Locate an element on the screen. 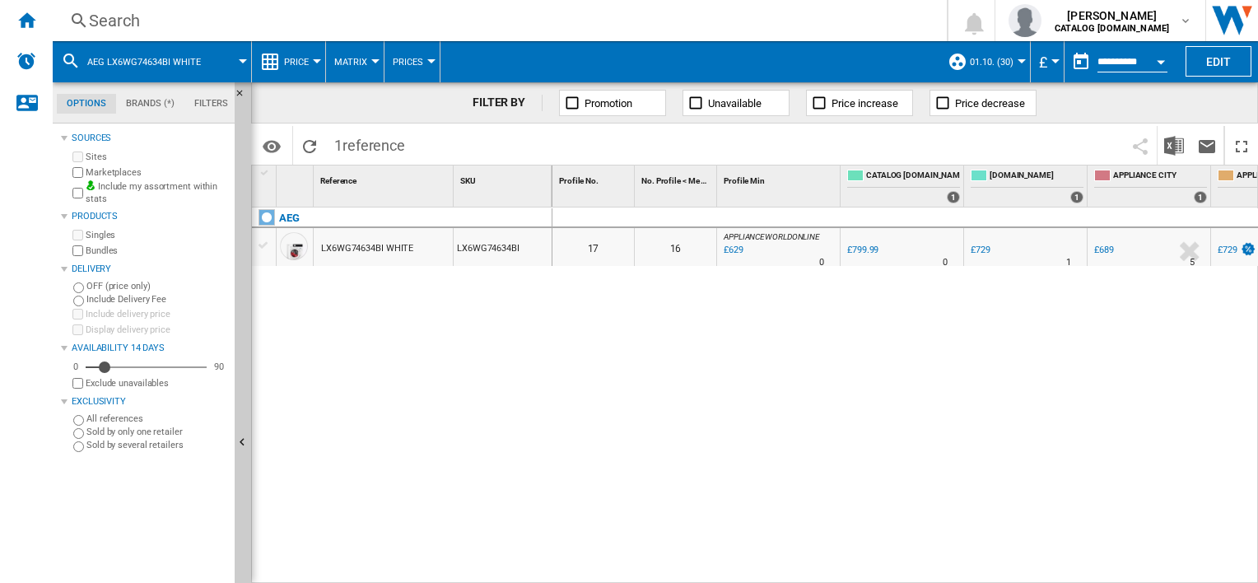  img: promotionV3.png is located at coordinates (1248, 249).